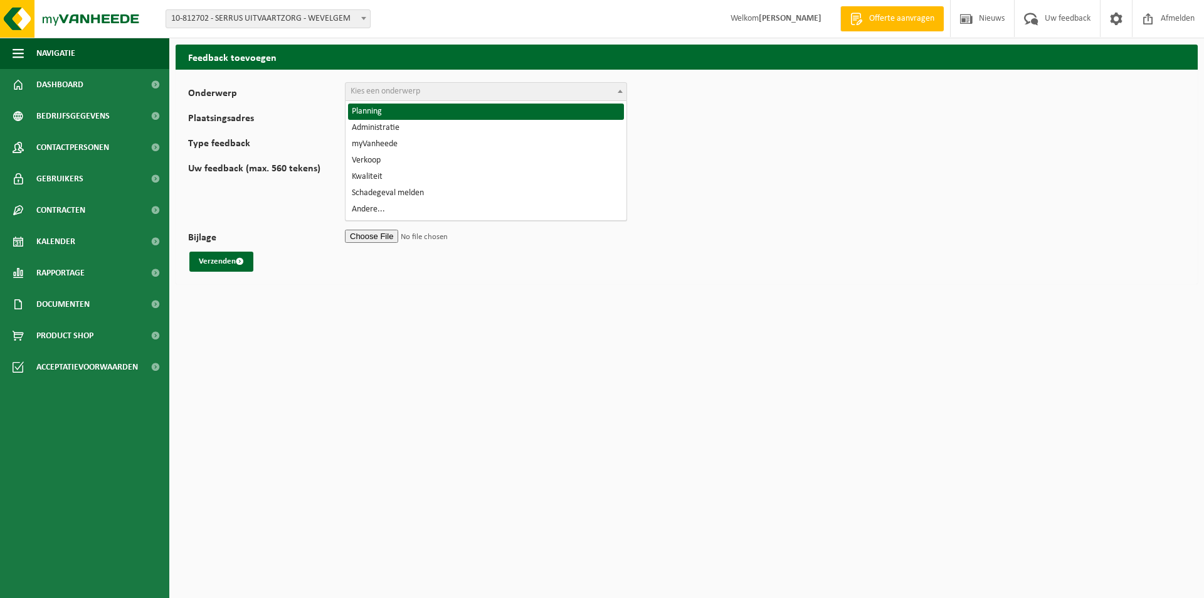 This screenshot has height=598, width=1204. What do you see at coordinates (63, 304) in the screenshot?
I see `span: Documenten` at bounding box center [63, 304].